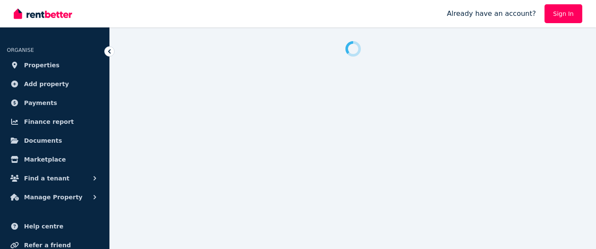 Image resolution: width=596 pixels, height=249 pixels. I want to click on a: Documents, so click(55, 141).